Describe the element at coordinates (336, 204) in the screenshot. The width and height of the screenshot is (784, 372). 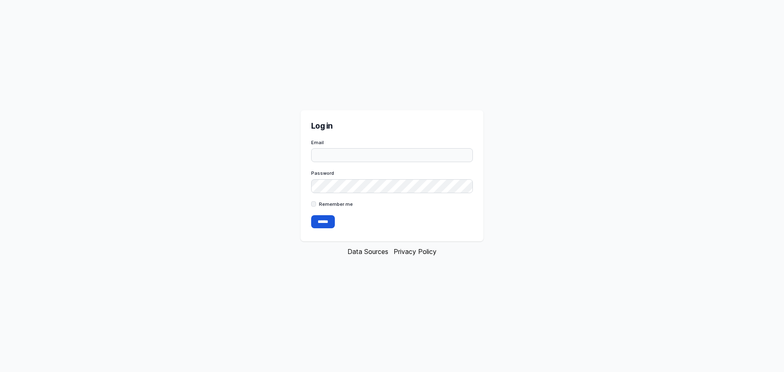
I see `label: Remember me` at that location.